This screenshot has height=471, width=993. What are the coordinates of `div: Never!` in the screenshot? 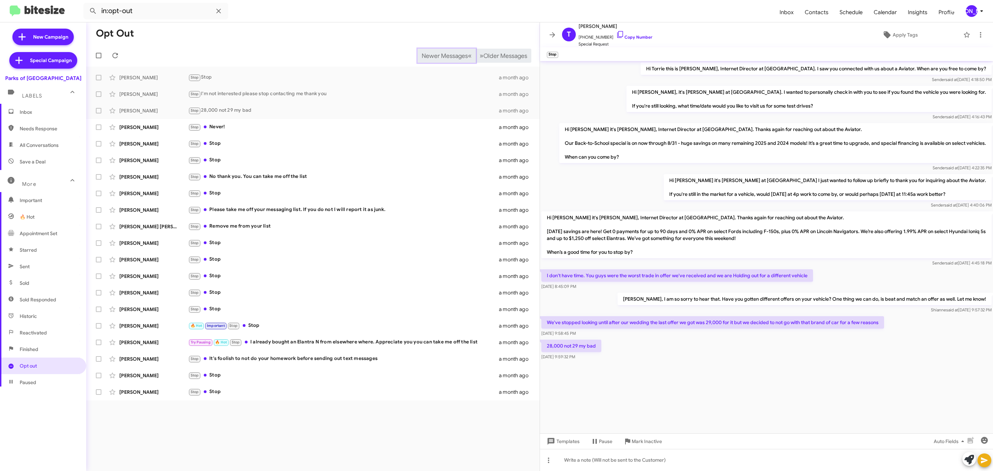 It's located at (343, 127).